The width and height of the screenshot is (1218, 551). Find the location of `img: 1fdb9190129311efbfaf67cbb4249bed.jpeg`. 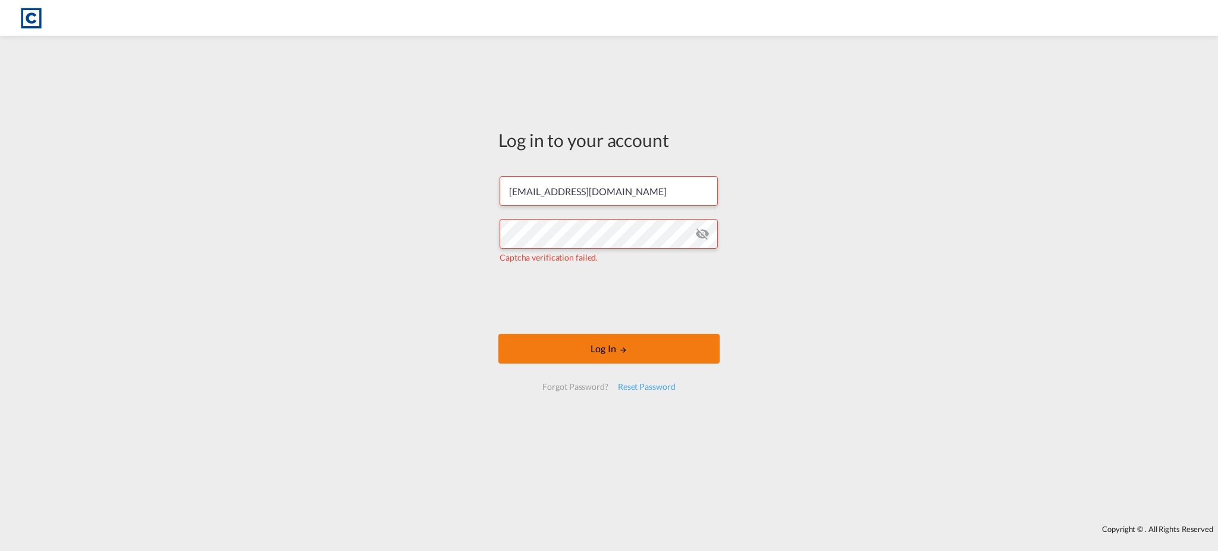

img: 1fdb9190129311efbfaf67cbb4249bed.jpeg is located at coordinates (31, 18).